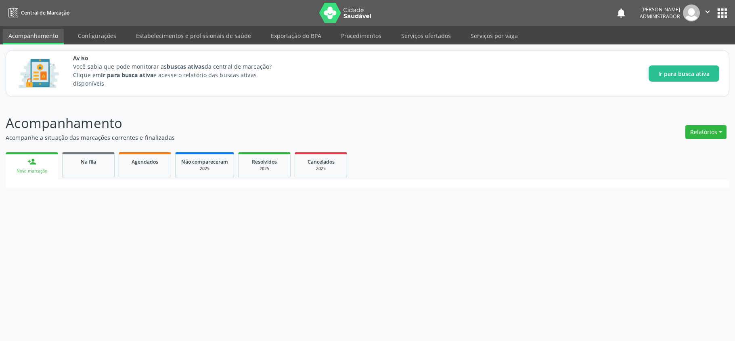 The image size is (735, 341). Describe the element at coordinates (205, 161) in the screenshot. I see `span: Não compareceram` at that location.